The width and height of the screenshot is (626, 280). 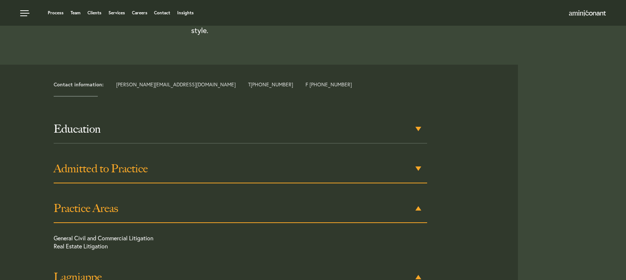 What do you see at coordinates (117, 13) in the screenshot?
I see `a: Services` at bounding box center [117, 13].